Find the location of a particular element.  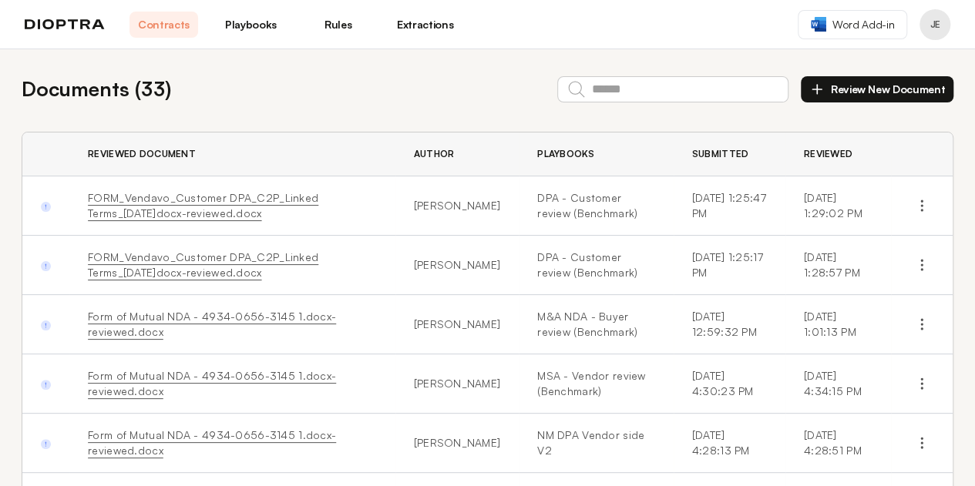

th: Author is located at coordinates (457, 154).